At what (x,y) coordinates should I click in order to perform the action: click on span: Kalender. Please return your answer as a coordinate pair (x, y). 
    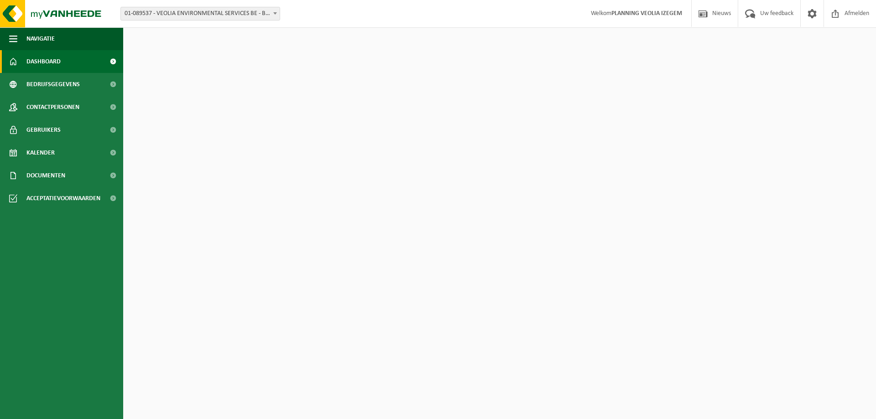
    Looking at the image, I should click on (41, 153).